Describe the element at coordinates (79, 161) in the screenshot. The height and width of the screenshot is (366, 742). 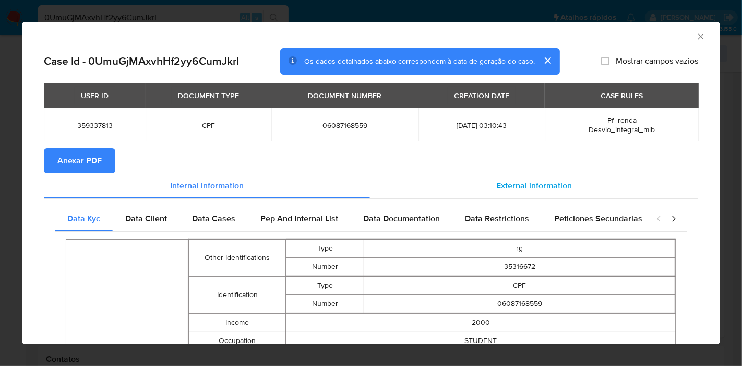
I see `span: Anexar PDF` at that location.